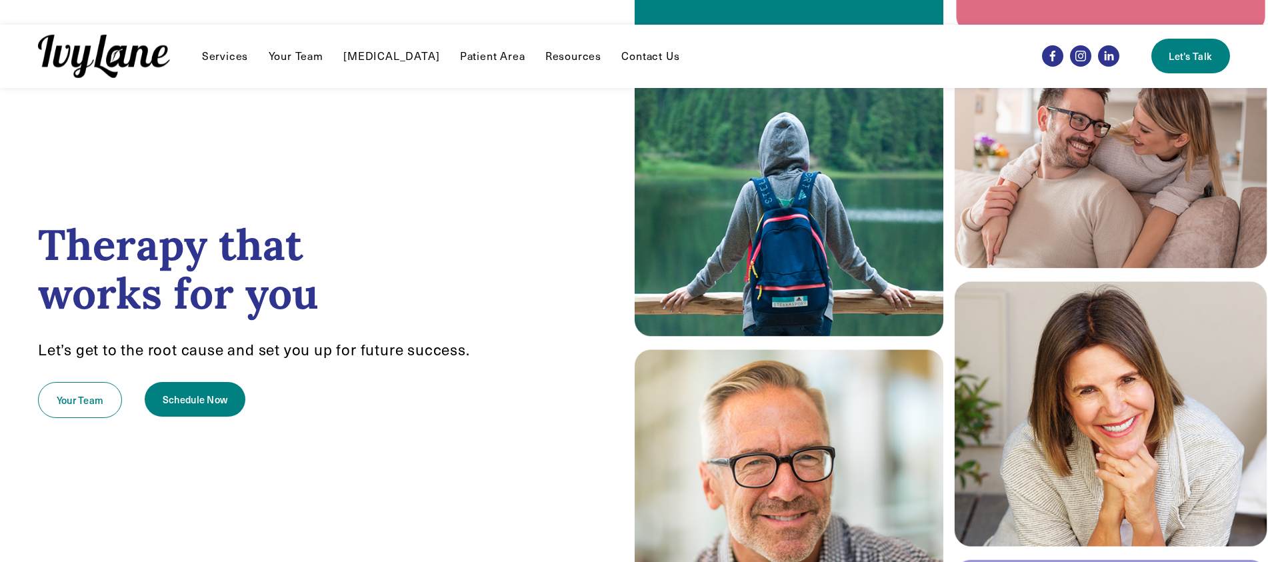 The image size is (1268, 562). What do you see at coordinates (225, 56) in the screenshot?
I see `span: Services` at bounding box center [225, 56].